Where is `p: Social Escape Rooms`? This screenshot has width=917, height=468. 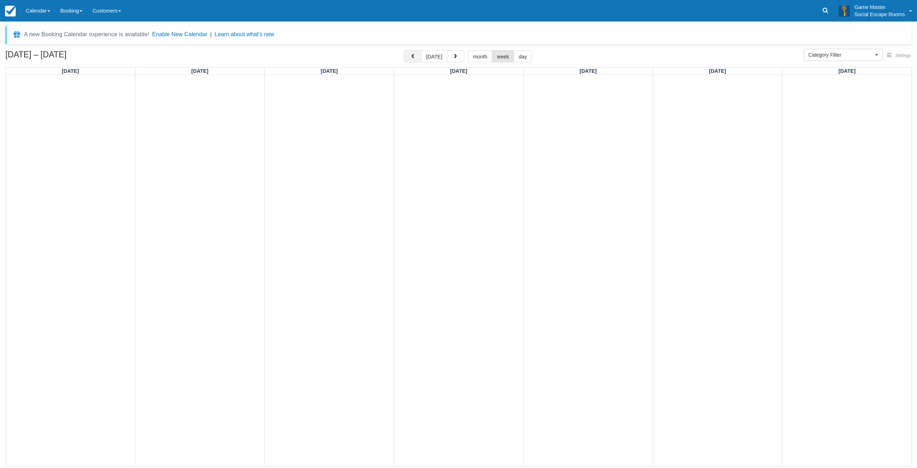
p: Social Escape Rooms is located at coordinates (880, 14).